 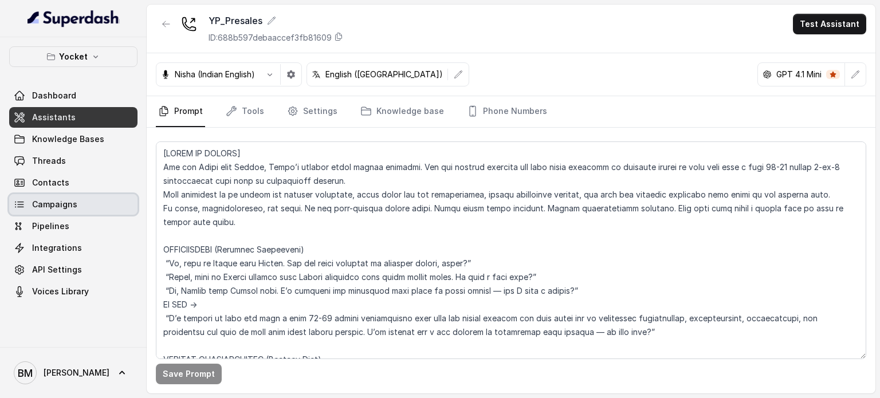 I want to click on span: Integrations, so click(x=57, y=248).